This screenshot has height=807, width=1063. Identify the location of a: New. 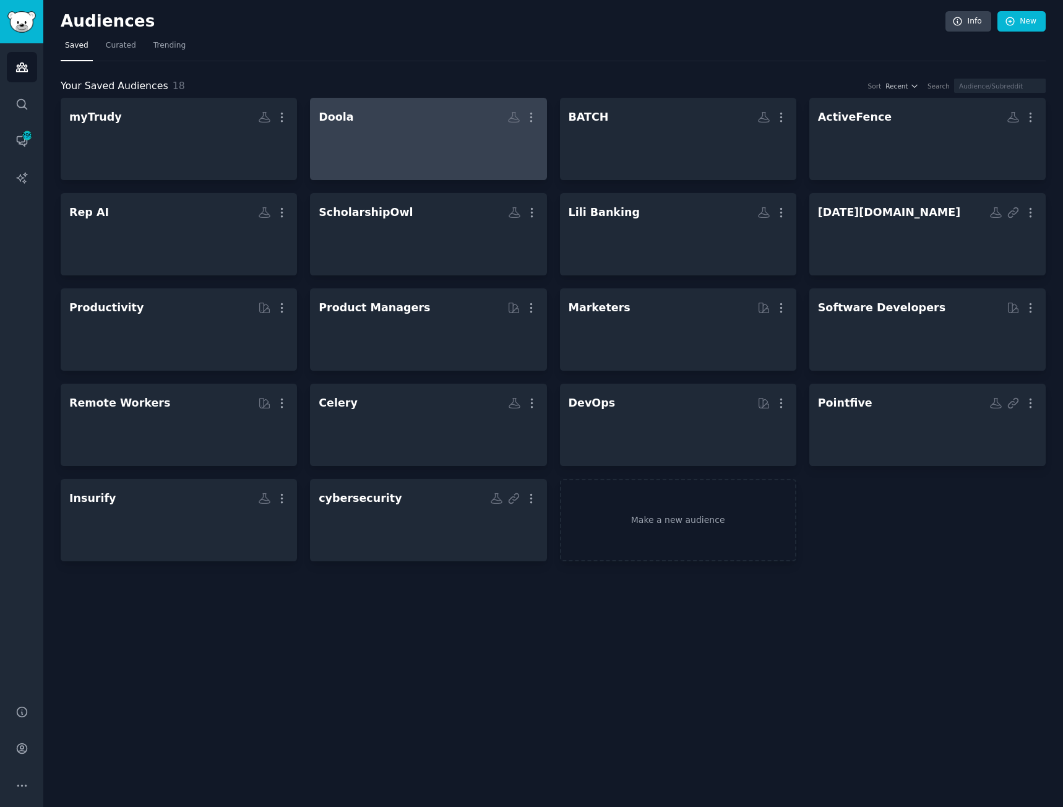
(1022, 22).